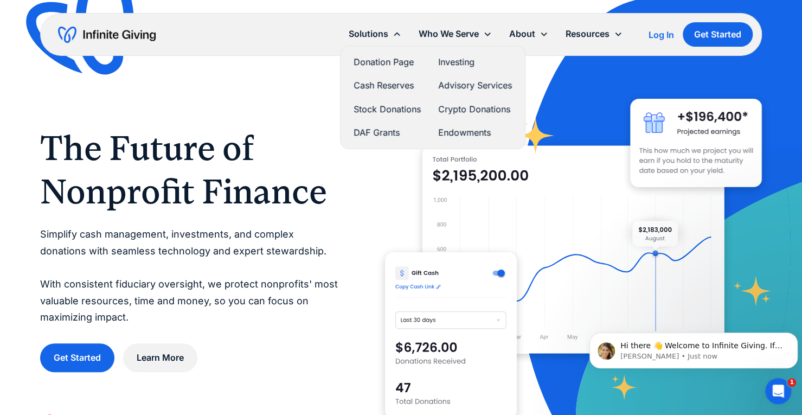  I want to click on div: Log In, so click(661, 35).